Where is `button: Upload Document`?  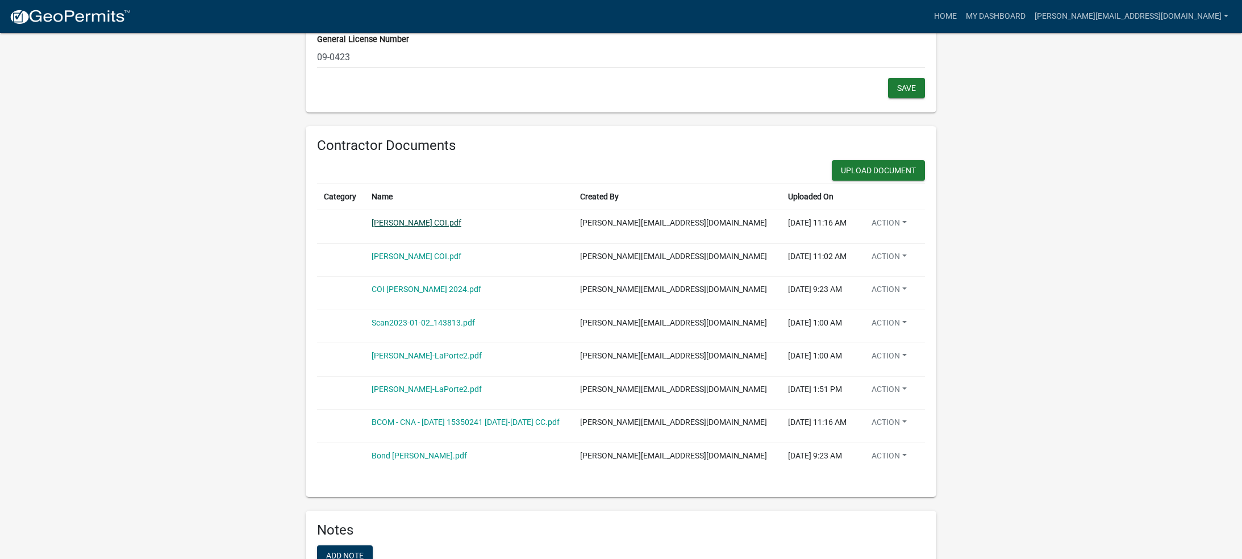
button: Upload Document is located at coordinates (878, 170).